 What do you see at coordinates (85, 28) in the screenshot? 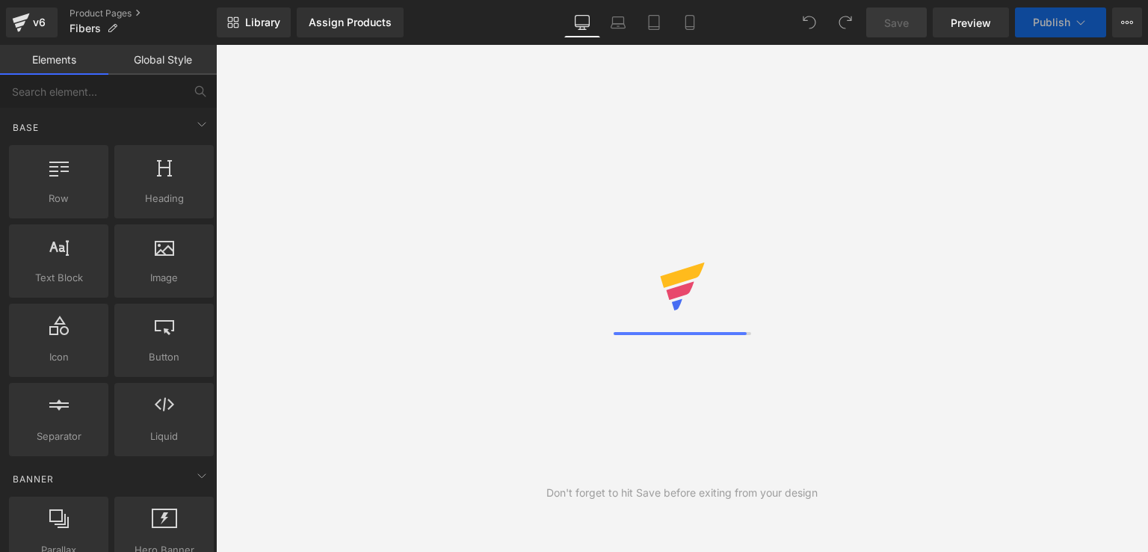
I see `span: Fibers` at bounding box center [85, 28].